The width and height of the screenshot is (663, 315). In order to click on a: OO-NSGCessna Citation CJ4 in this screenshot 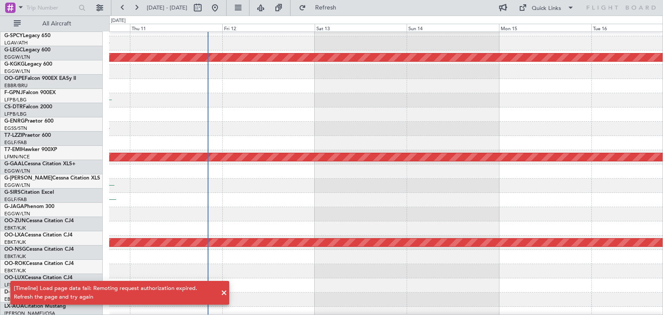, I will do `click(39, 250)`.